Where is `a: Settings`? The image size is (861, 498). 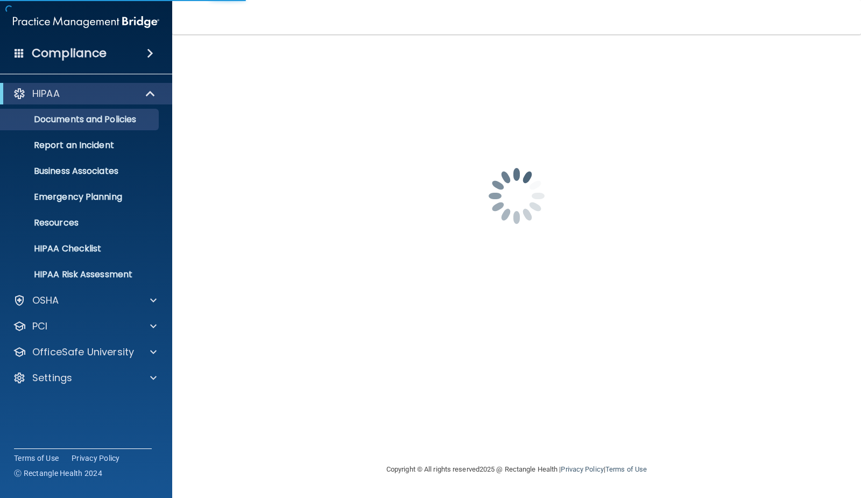
a: Settings is located at coordinates (84, 378).